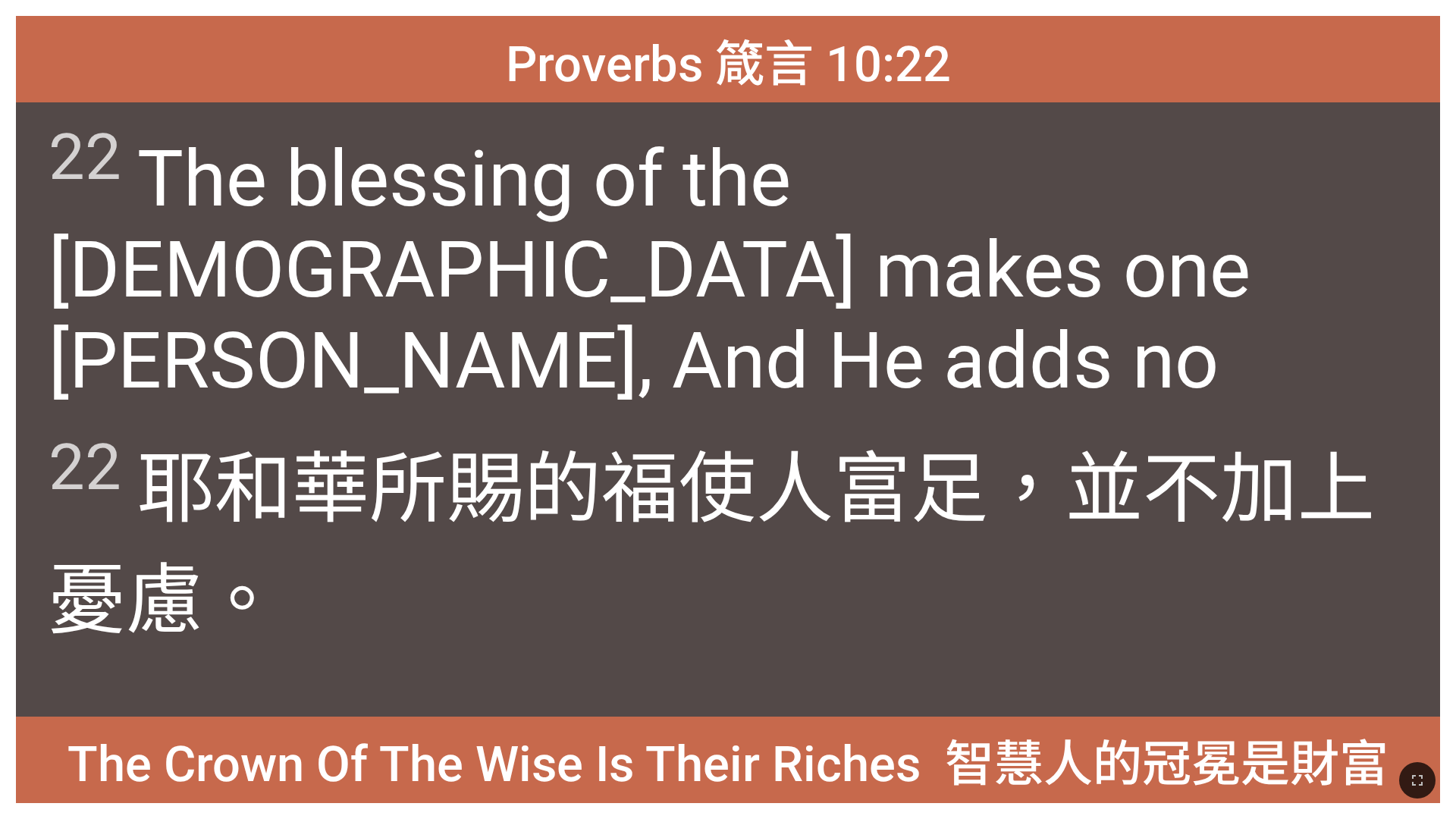 The width and height of the screenshot is (1456, 819). Describe the element at coordinates (711, 545) in the screenshot. I see `wh6238: ，並不加上` at that location.